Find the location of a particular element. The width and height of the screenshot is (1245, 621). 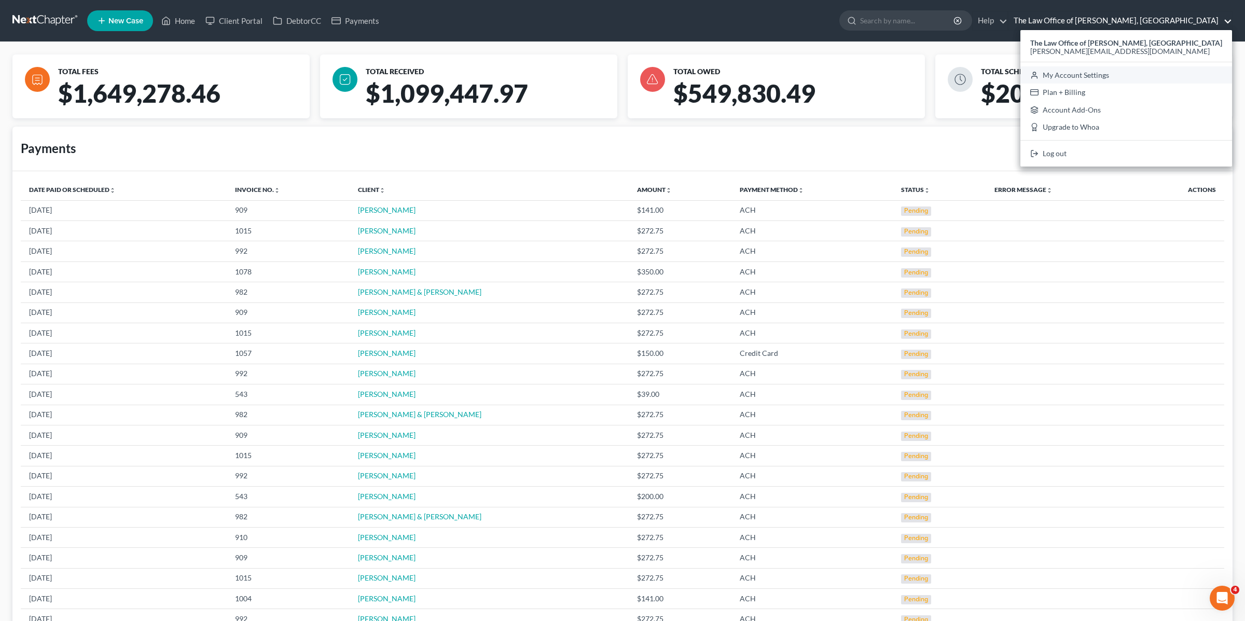

td: Credit Card is located at coordinates (812, 353).